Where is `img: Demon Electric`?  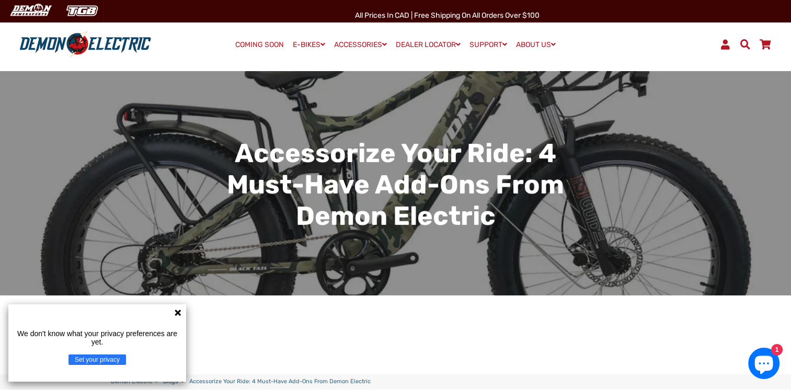
img: Demon Electric is located at coordinates (30, 10).